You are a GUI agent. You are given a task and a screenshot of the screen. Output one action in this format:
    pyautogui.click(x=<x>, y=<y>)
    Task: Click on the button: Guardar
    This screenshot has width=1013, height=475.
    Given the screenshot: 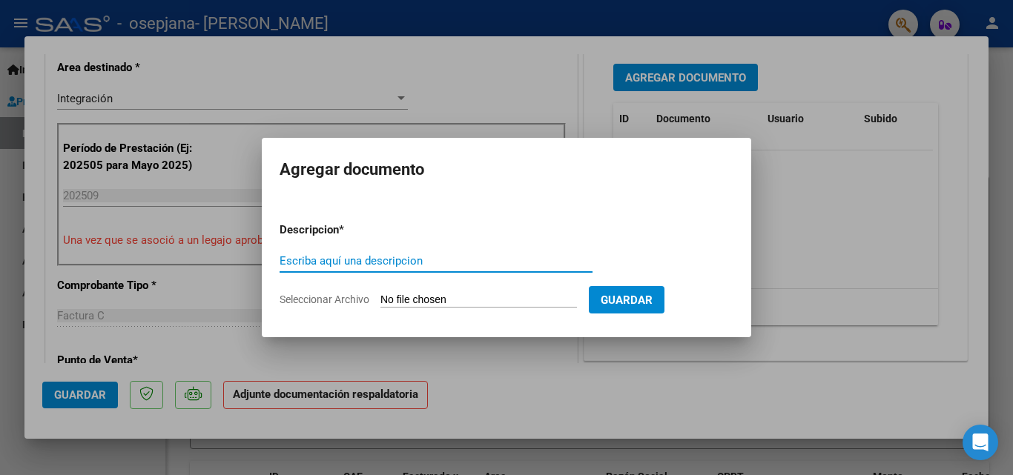 What is the action you would take?
    pyautogui.click(x=627, y=300)
    